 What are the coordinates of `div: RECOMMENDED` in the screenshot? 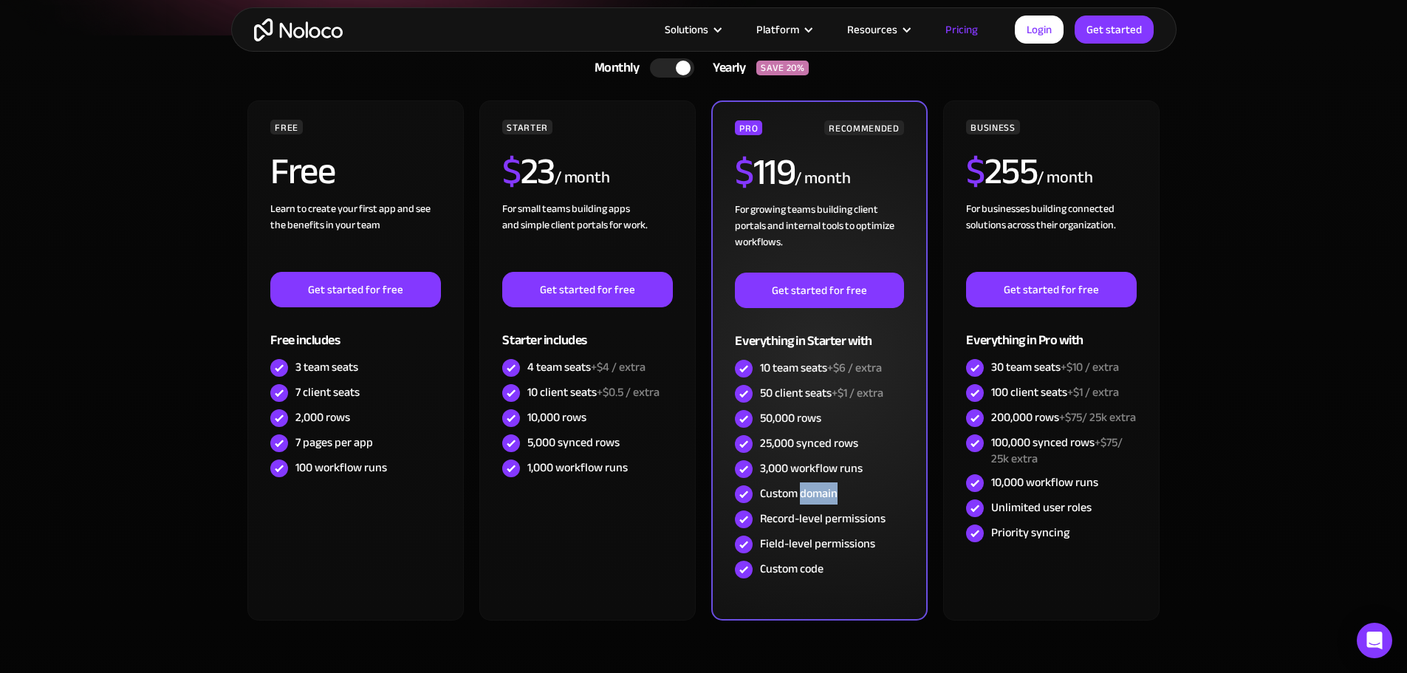 It's located at (864, 128).